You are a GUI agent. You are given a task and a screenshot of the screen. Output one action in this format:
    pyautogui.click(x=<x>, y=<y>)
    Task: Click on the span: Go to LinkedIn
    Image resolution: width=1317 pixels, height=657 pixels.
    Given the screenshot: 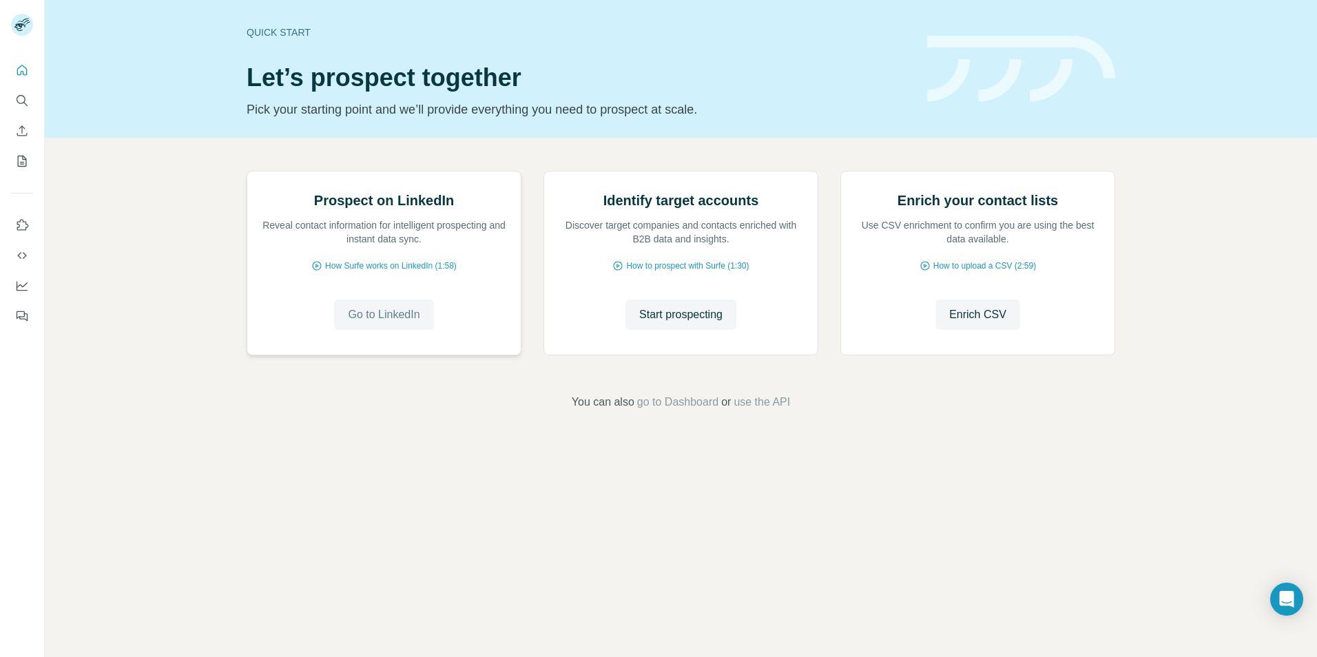 What is the action you would take?
    pyautogui.click(x=384, y=315)
    